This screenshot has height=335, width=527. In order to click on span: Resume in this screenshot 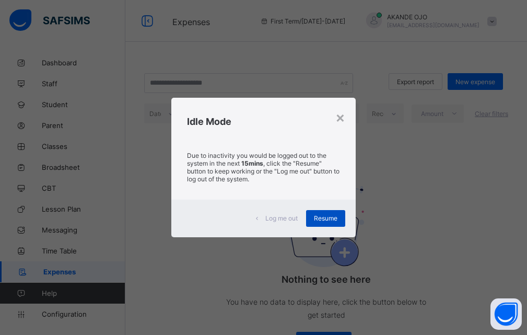, I will do `click(325, 218)`.